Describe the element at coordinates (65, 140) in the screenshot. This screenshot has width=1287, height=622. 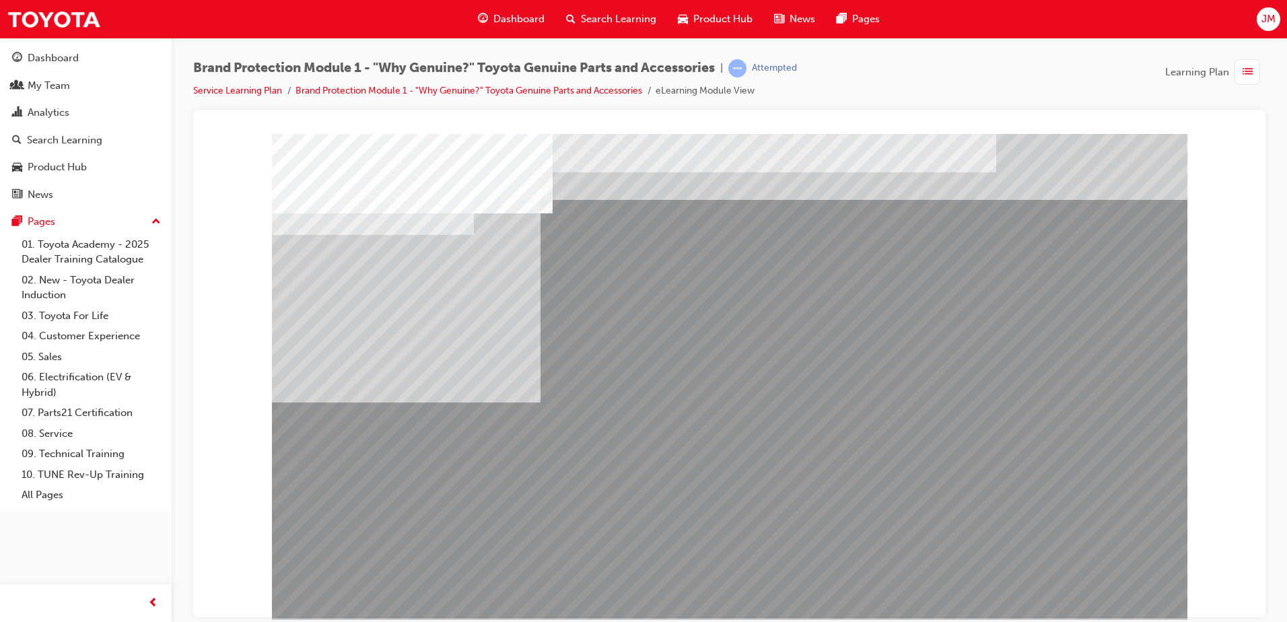
I see `div: Search Learning` at that location.